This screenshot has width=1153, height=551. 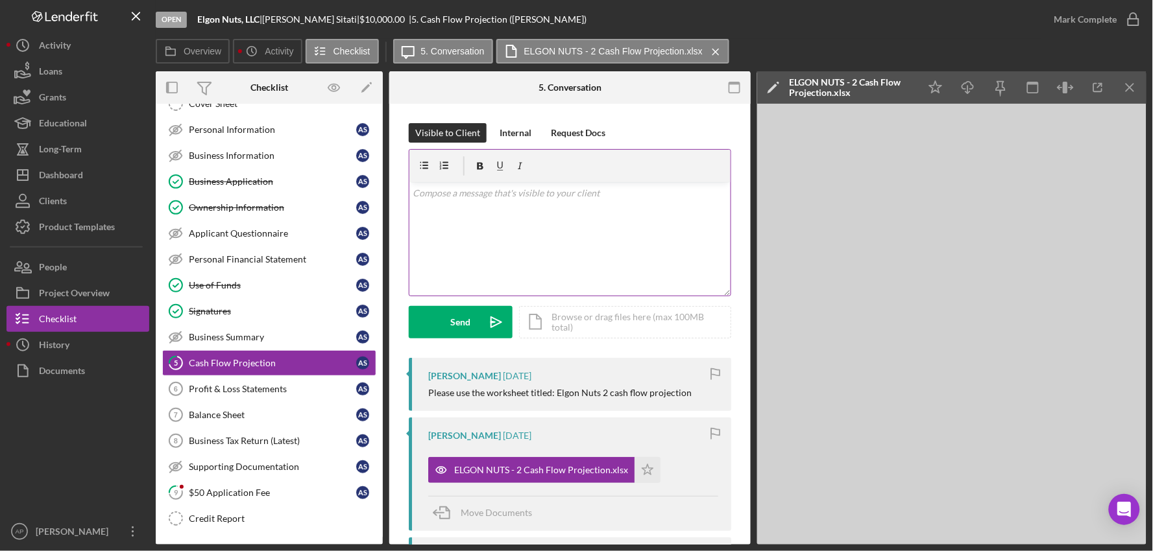 I want to click on label: Overview, so click(x=202, y=51).